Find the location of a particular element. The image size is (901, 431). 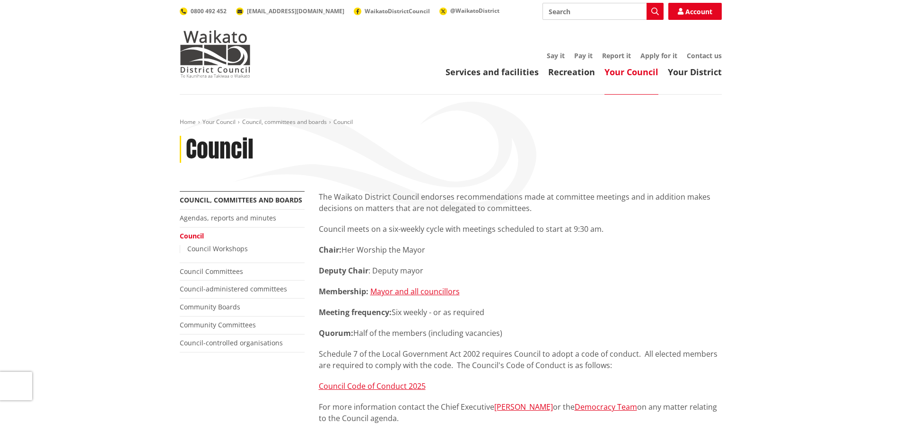

a: Home is located at coordinates (188, 122).